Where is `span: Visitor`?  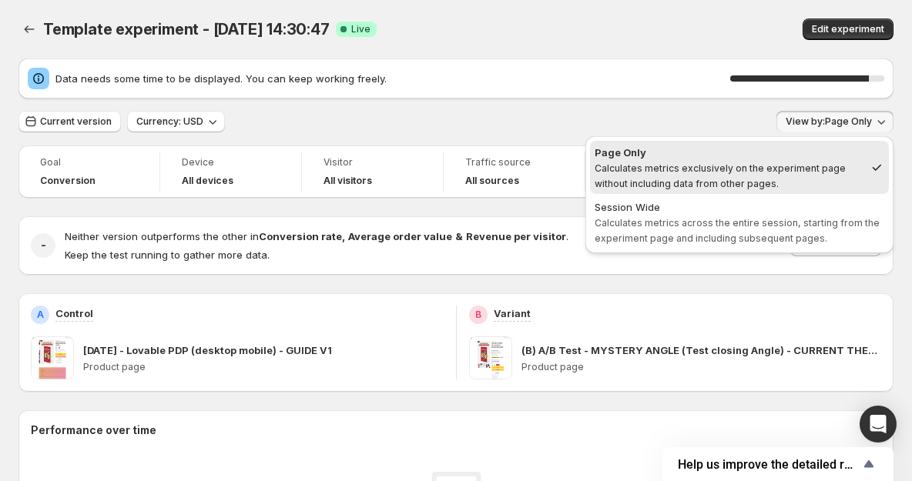
span: Visitor is located at coordinates (372, 163).